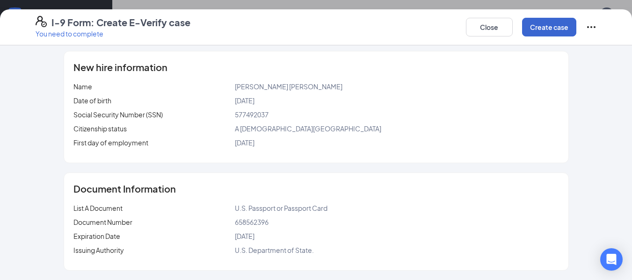  Describe the element at coordinates (252, 115) in the screenshot. I see `span: 577492037` at that location.